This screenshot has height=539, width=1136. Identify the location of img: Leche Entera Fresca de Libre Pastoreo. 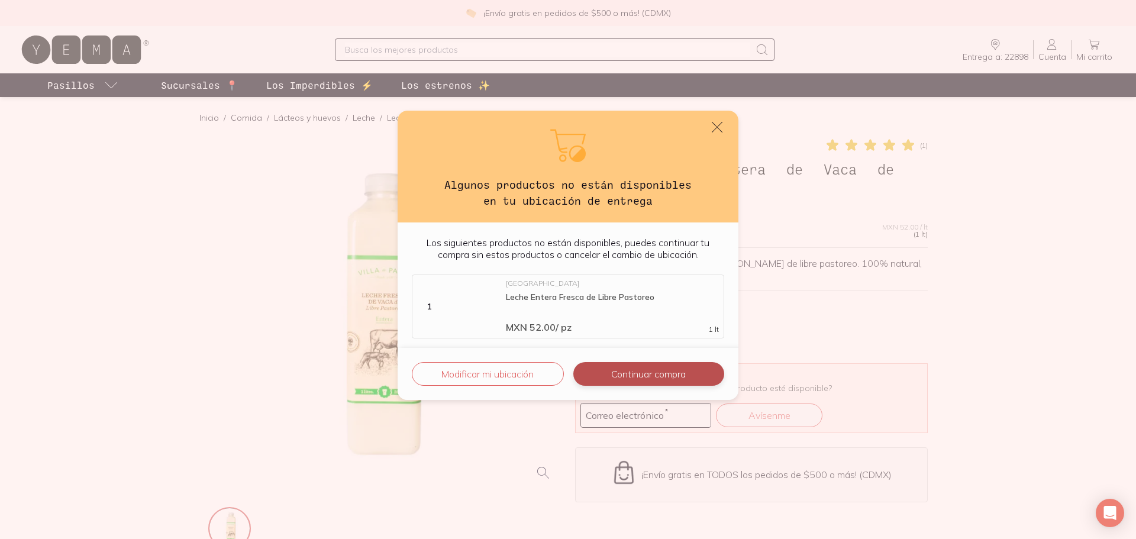
(474, 306).